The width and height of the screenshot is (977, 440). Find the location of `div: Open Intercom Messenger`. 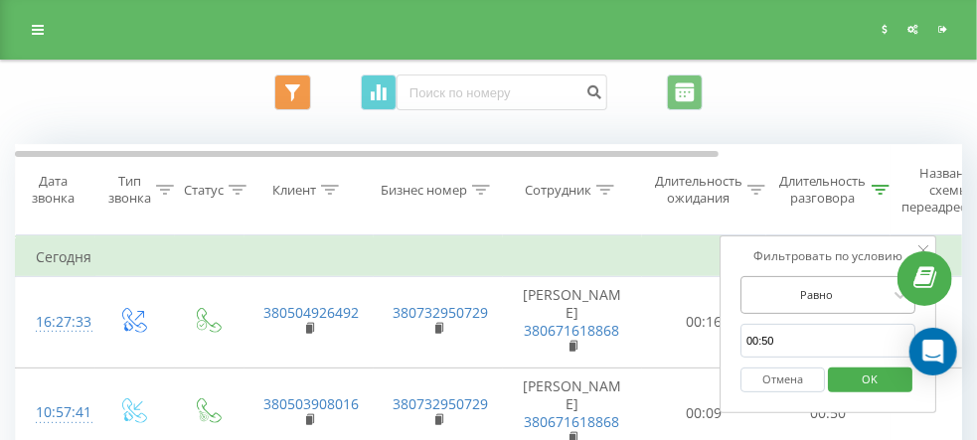

div: Open Intercom Messenger is located at coordinates (934, 352).